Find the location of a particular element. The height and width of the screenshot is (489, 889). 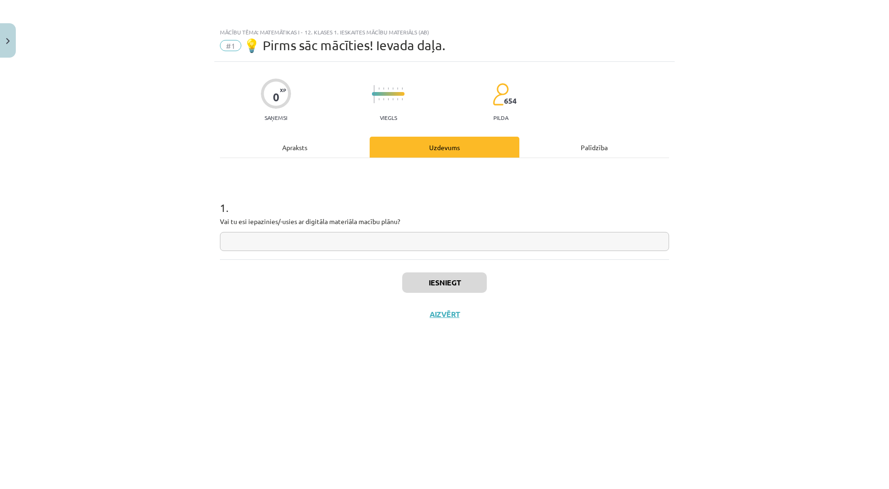

p: Viegls is located at coordinates (388, 118).